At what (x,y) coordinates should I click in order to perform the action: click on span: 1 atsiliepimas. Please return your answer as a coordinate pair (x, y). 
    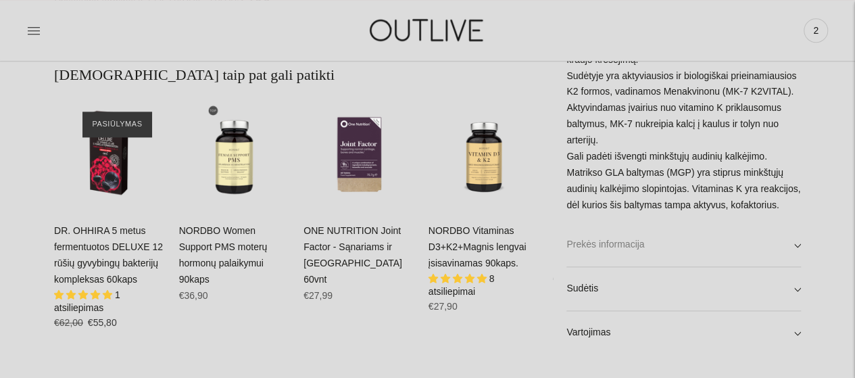
    Looking at the image, I should click on (87, 302).